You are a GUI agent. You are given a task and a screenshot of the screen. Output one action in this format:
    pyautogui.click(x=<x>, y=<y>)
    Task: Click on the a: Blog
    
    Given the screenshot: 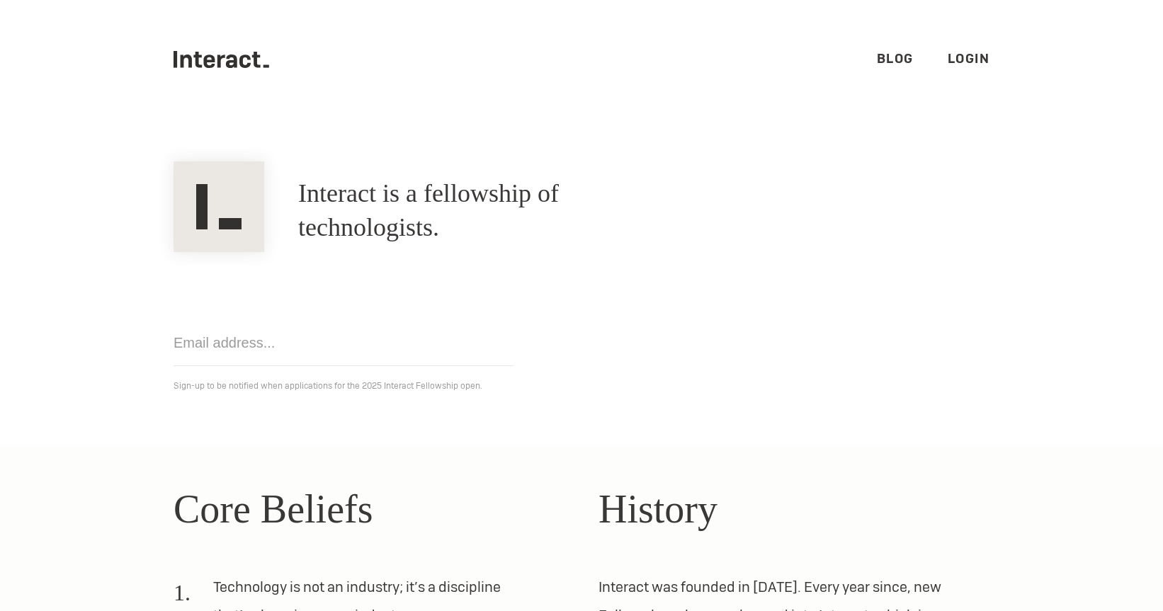 What is the action you would take?
    pyautogui.click(x=896, y=58)
    